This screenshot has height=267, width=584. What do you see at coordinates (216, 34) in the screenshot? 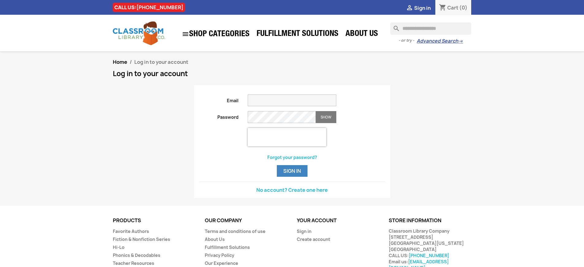
I see `a: SHOP CATEGORIES` at bounding box center [216, 34].